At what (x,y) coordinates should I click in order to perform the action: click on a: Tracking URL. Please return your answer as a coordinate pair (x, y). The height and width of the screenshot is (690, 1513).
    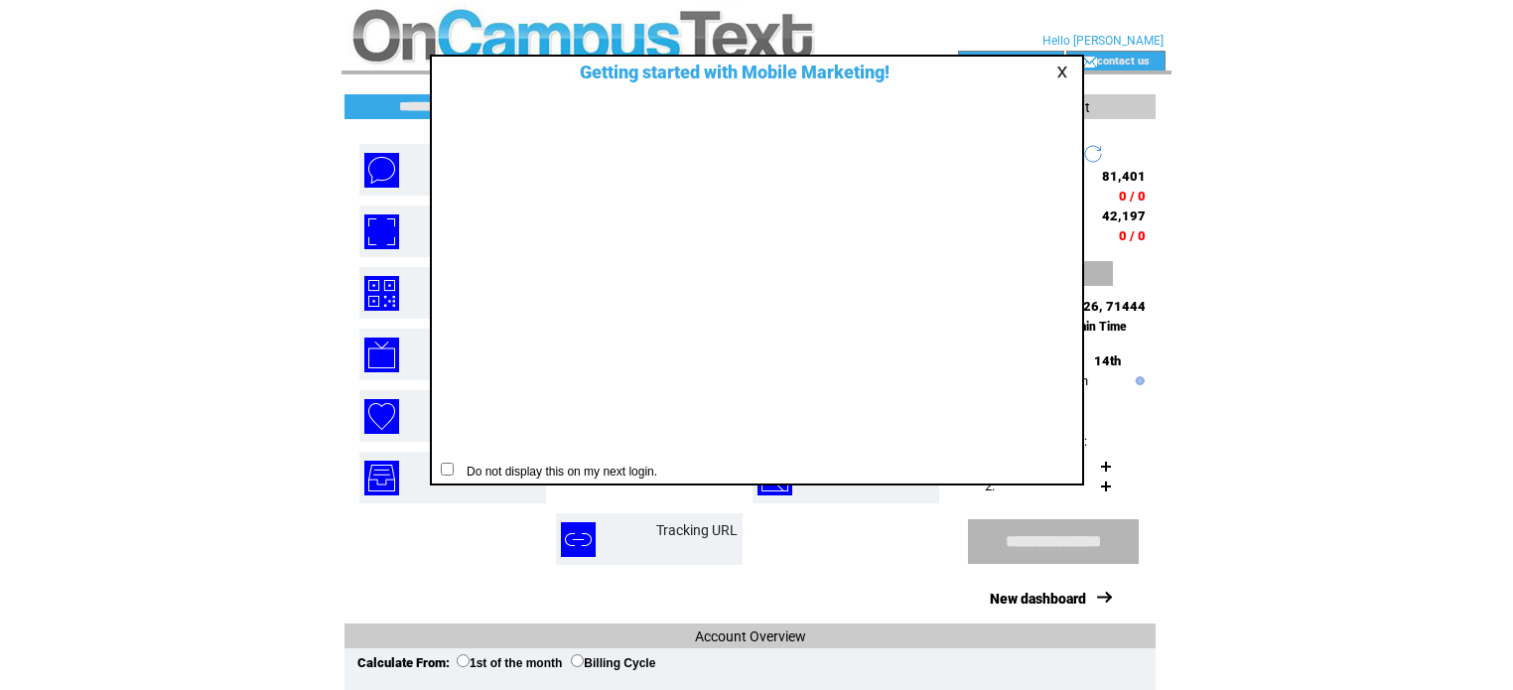
    Looking at the image, I should click on (697, 530).